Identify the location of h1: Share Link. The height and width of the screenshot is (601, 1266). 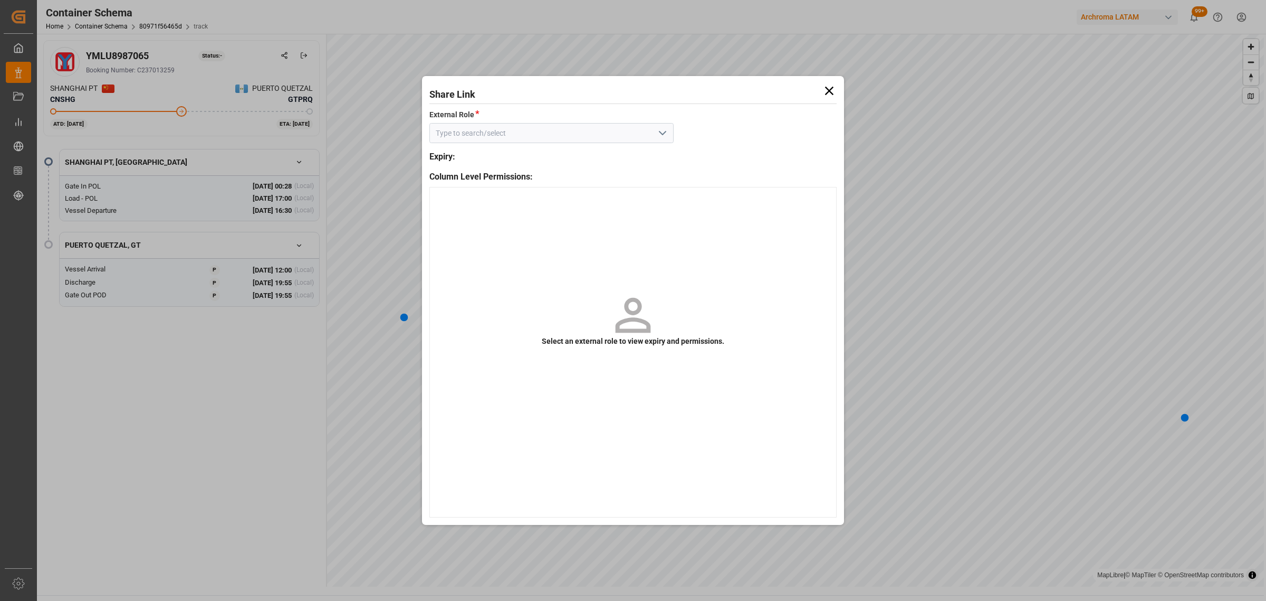
(633, 92).